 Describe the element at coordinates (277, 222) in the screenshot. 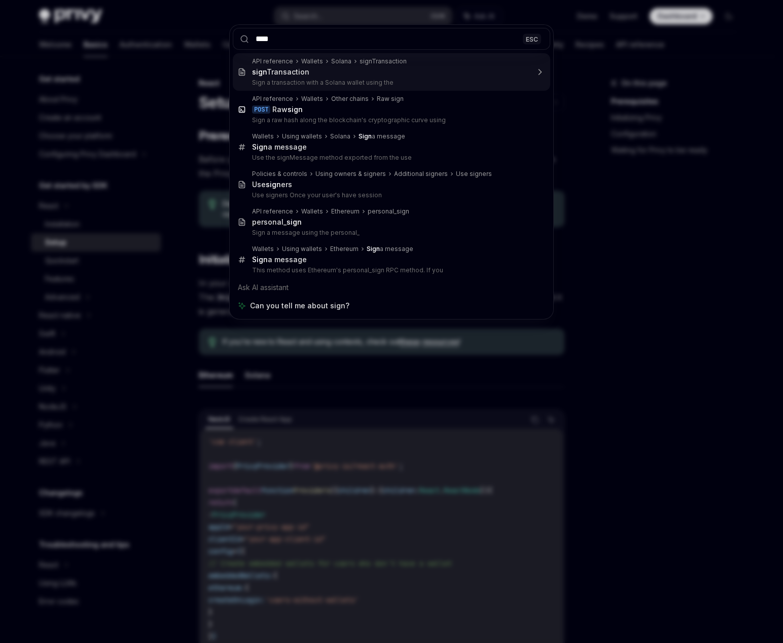

I see `div: personal_` at that location.